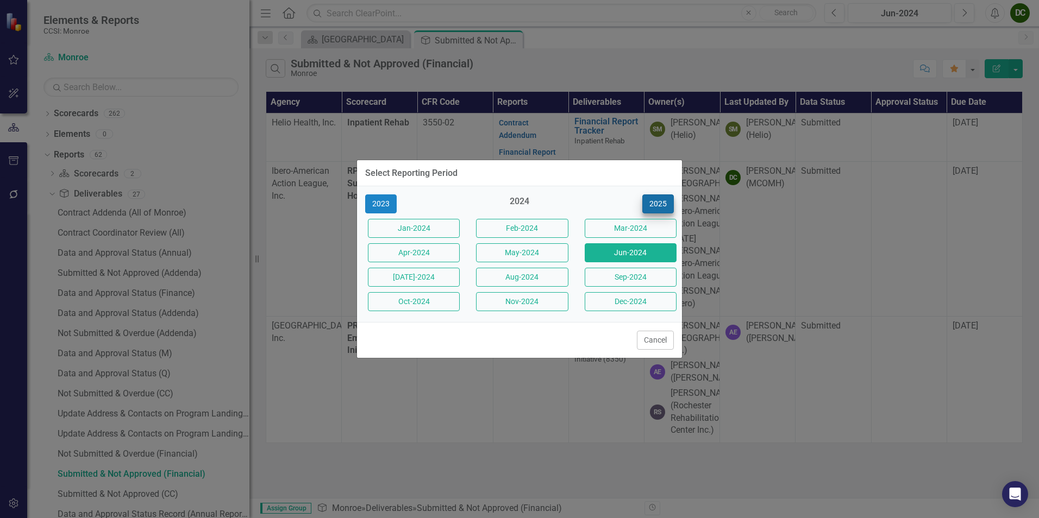 The image size is (1039, 518). Describe the element at coordinates (630, 228) in the screenshot. I see `button: Mar-2024` at that location.